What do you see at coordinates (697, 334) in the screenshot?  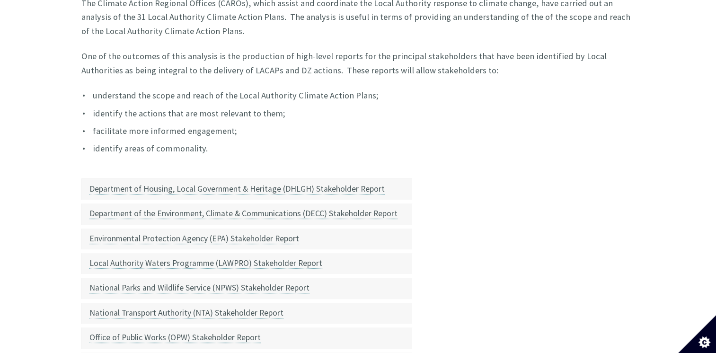 I see `button: Set cookie preferences` at bounding box center [697, 334].